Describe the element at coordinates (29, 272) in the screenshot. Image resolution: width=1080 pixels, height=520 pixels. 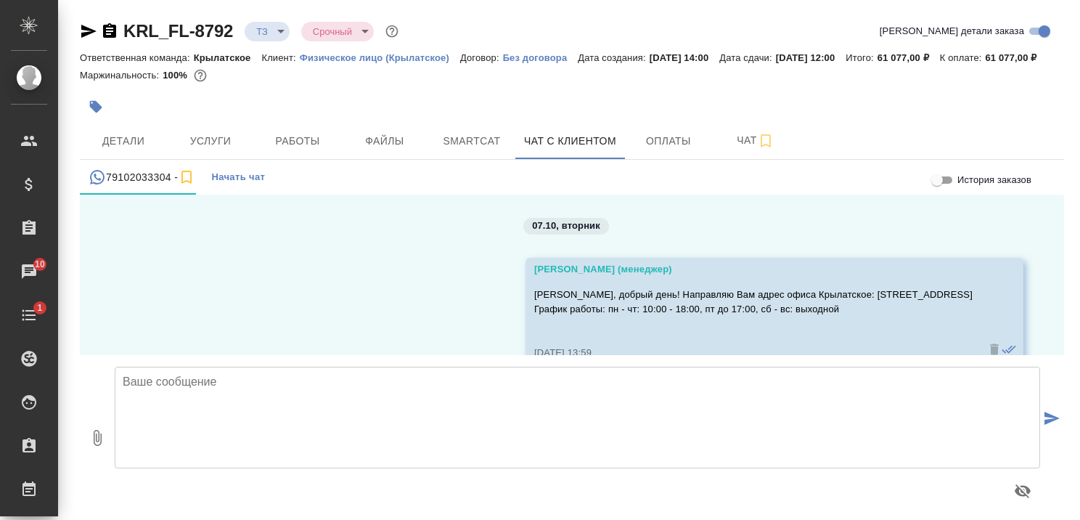
I see `a: 10` at that location.